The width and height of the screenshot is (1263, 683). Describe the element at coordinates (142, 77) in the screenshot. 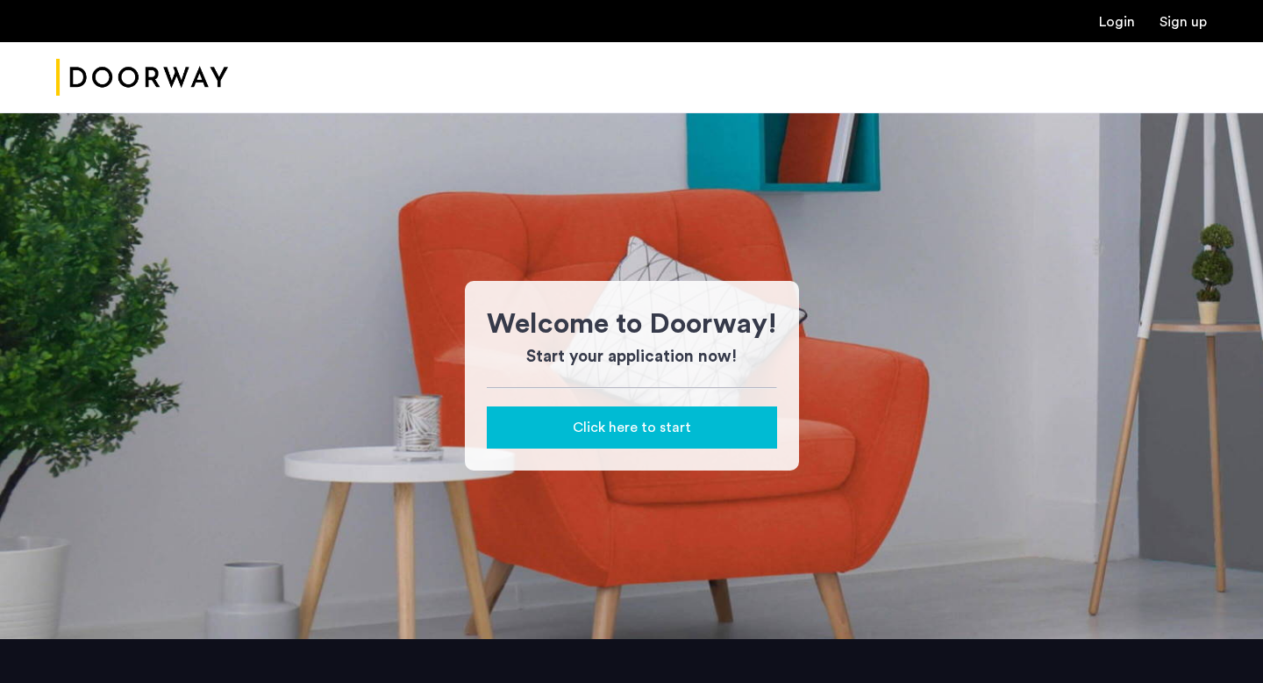

I see `img: logo` at that location.